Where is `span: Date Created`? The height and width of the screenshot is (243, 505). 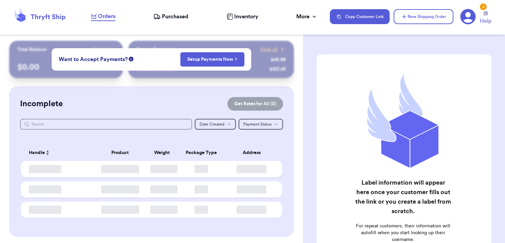 span: Date Created is located at coordinates (212, 124).